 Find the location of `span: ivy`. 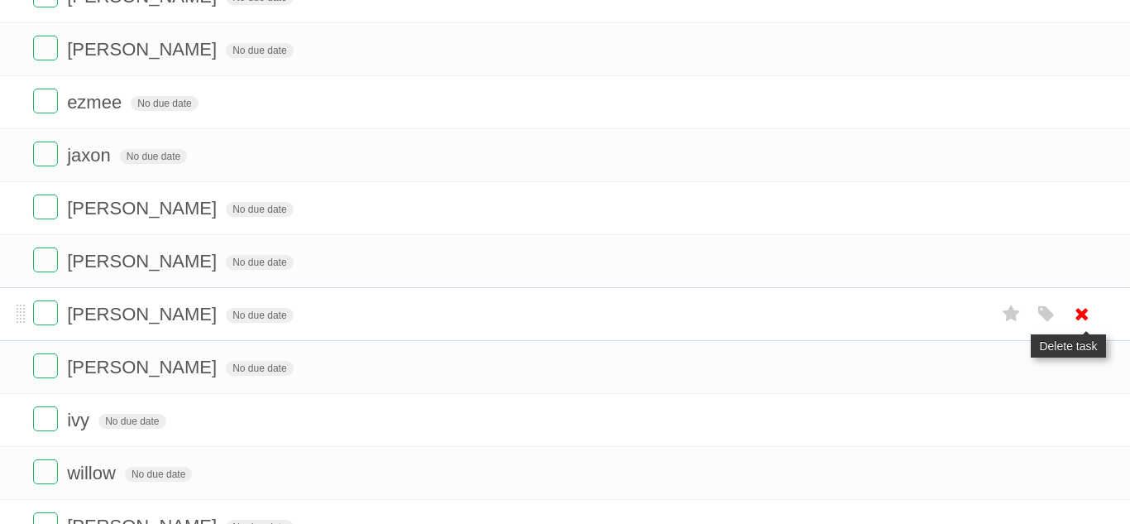

span: ivy is located at coordinates (80, 419).